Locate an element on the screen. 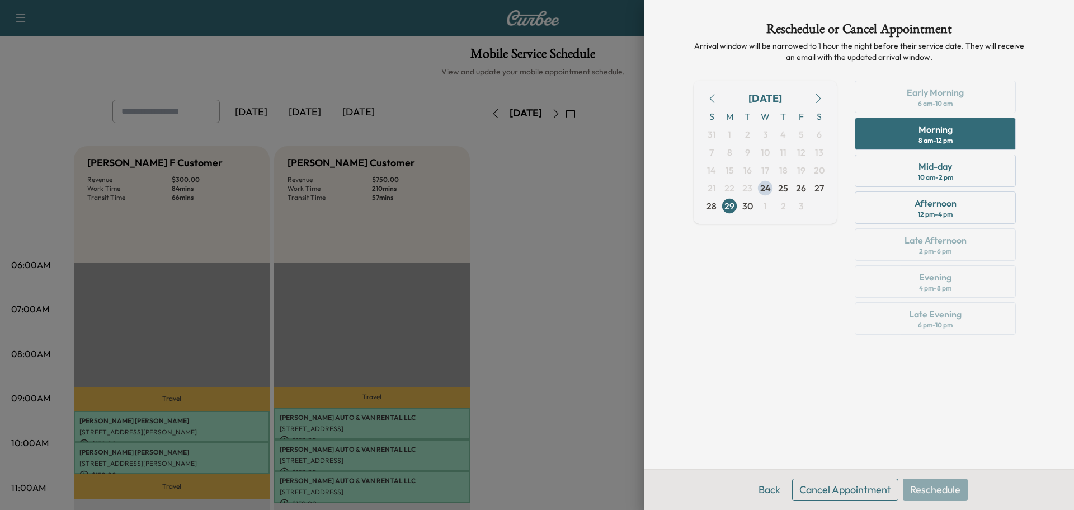 The image size is (1074, 510). span: 30 is located at coordinates (747, 206).